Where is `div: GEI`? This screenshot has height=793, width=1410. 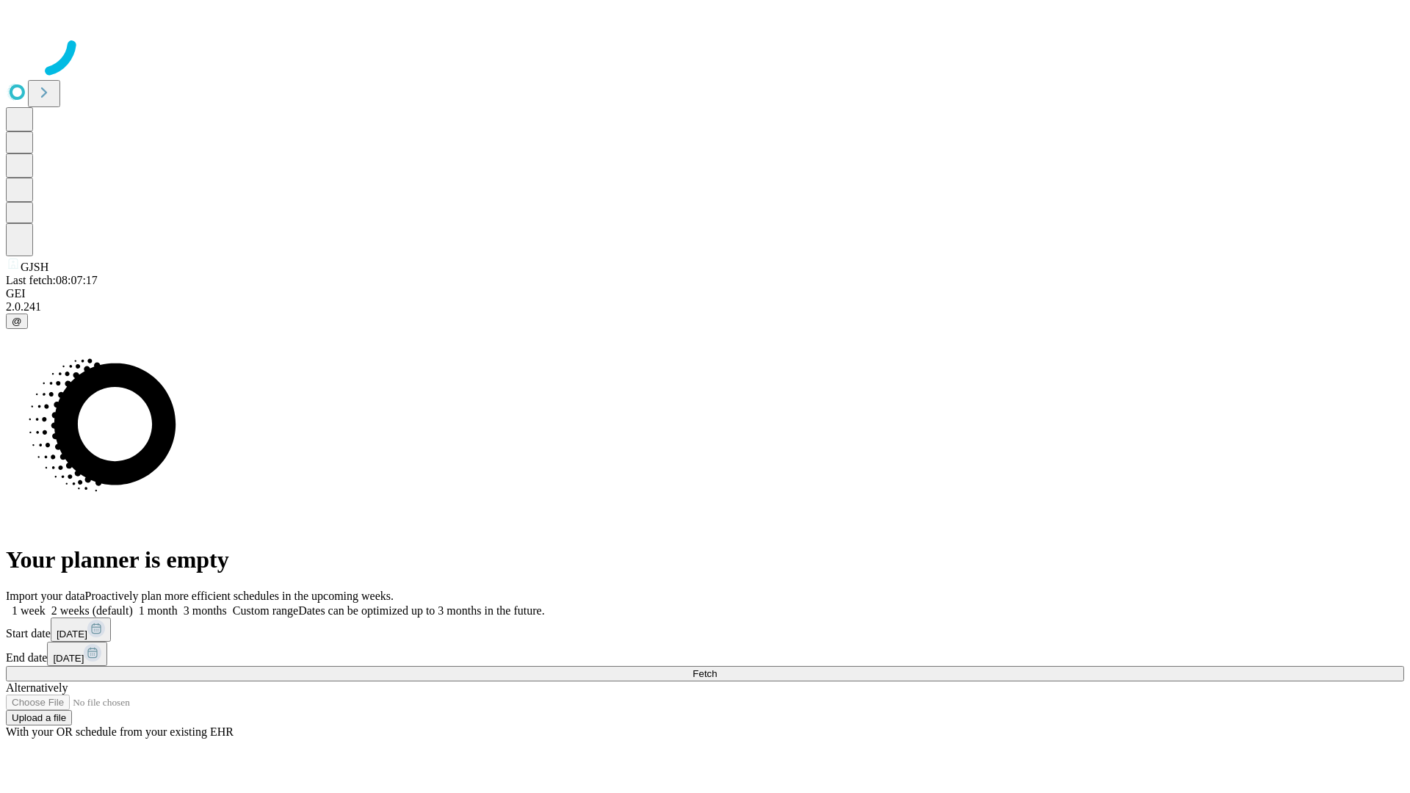 div: GEI is located at coordinates (705, 294).